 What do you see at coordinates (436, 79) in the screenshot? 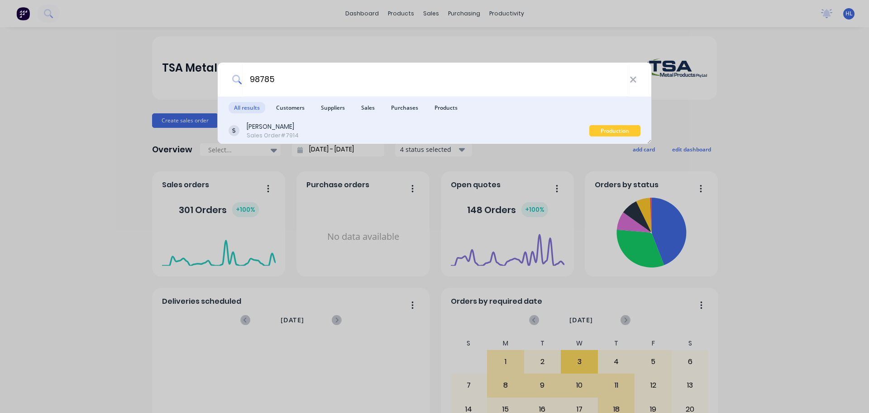
I see `input: Start typing a customer or supplier name to create a new order...` at bounding box center [436, 79].